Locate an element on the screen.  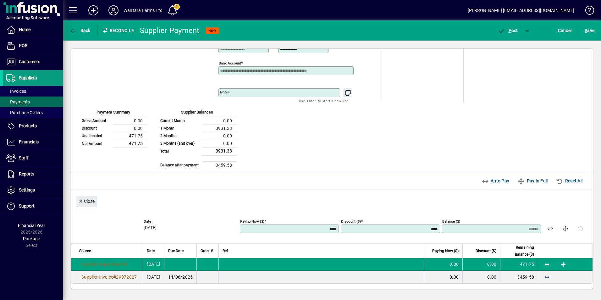
button: Pay unallocated amount to this invoice is located at coordinates (550, 229).